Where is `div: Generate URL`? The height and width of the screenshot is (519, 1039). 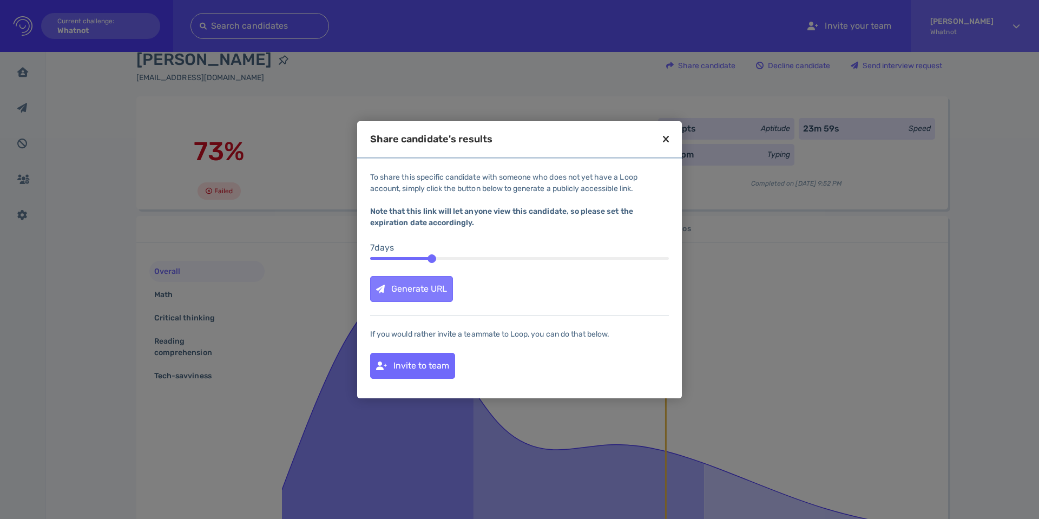 div: Generate URL is located at coordinates (411, 289).